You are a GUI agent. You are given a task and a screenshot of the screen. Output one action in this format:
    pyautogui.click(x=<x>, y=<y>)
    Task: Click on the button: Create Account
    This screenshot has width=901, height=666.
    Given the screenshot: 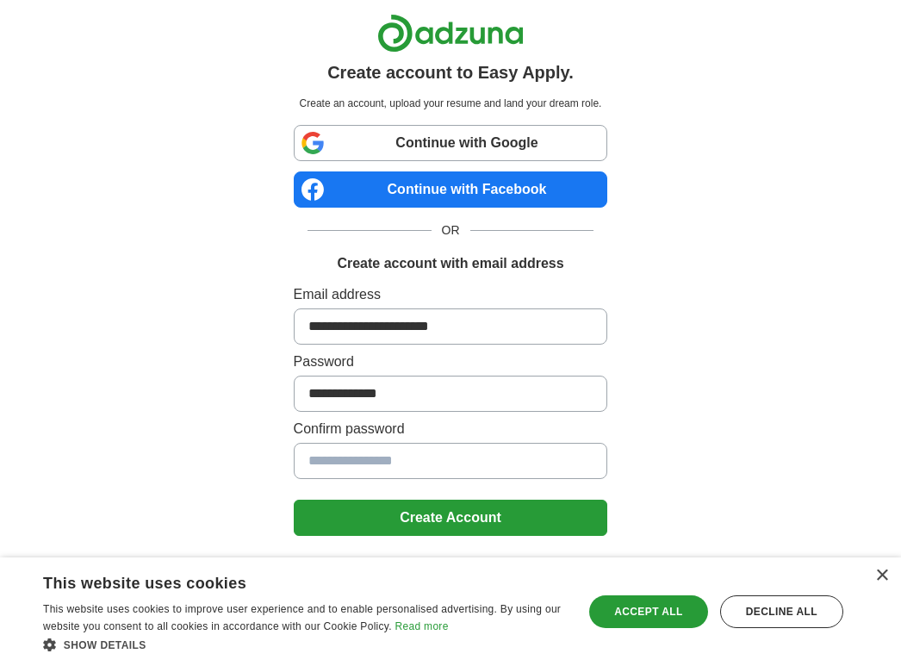 What is the action you would take?
    pyautogui.click(x=451, y=518)
    